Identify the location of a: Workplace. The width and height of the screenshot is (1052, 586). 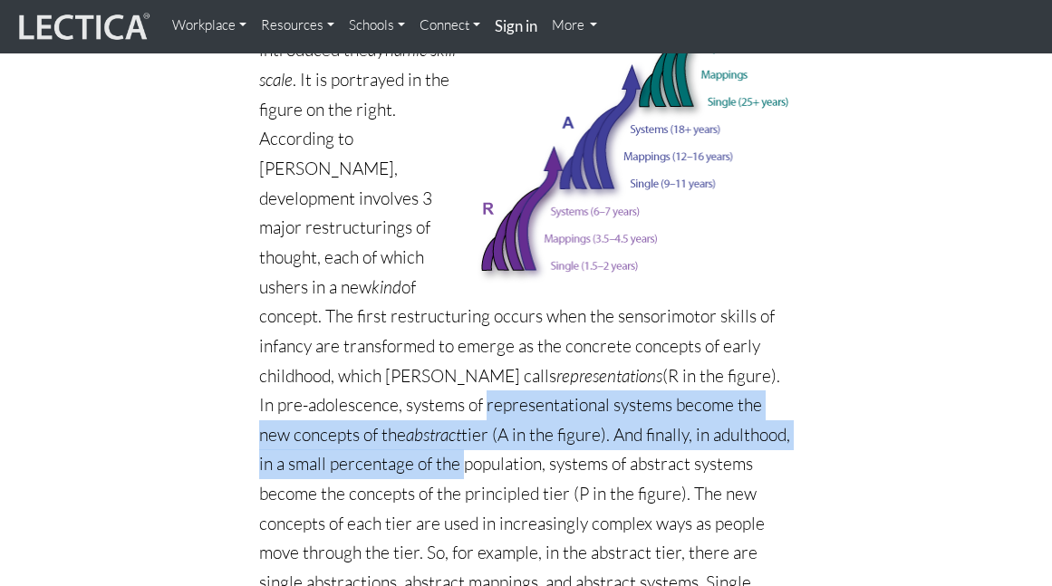
(209, 25).